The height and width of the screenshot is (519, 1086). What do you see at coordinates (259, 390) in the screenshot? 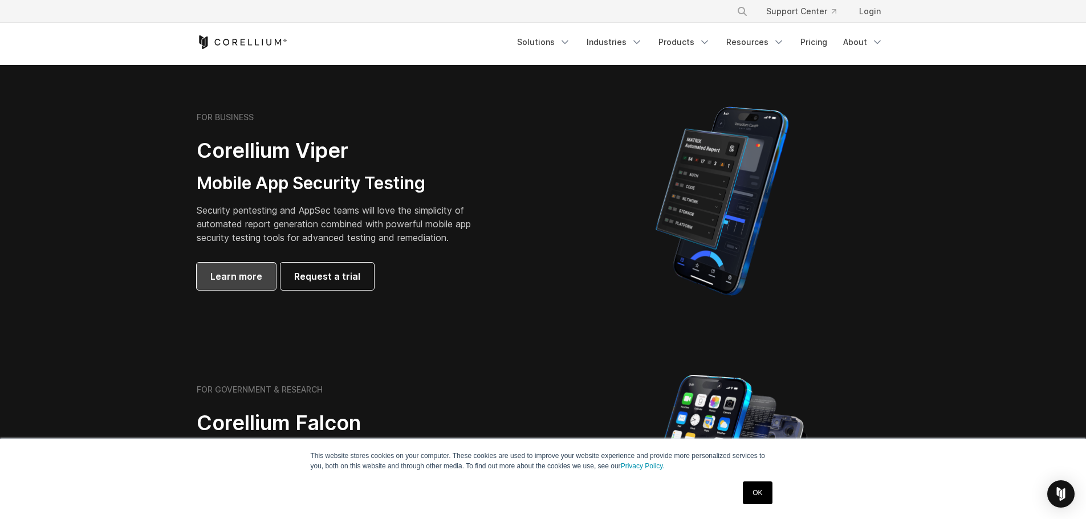
I see `h6: FOR GOVERNMENT & RESEARCH` at bounding box center [259, 390].